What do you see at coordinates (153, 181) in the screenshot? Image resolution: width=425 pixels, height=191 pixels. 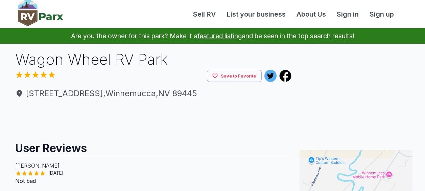 I see `p: Not bad` at bounding box center [153, 181].